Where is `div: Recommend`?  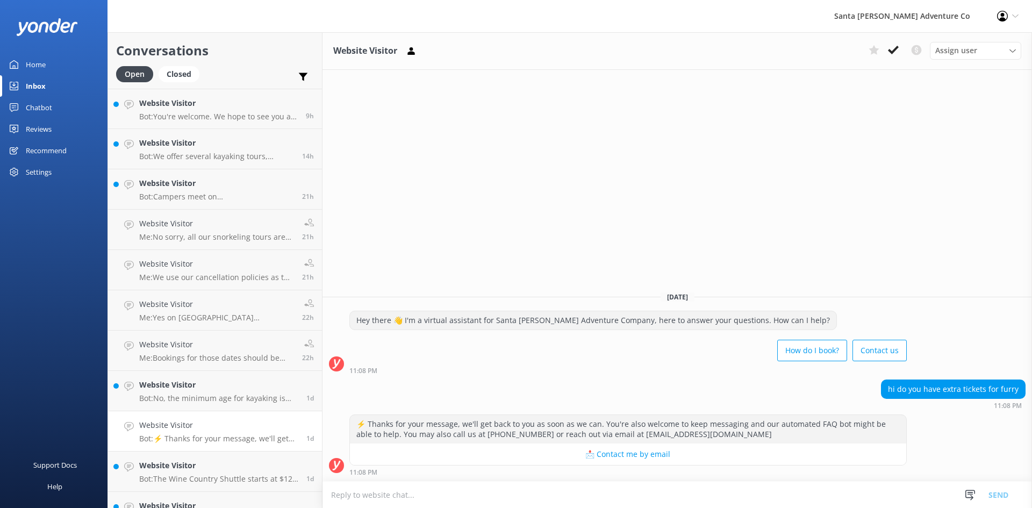 div: Recommend is located at coordinates (46, 151).